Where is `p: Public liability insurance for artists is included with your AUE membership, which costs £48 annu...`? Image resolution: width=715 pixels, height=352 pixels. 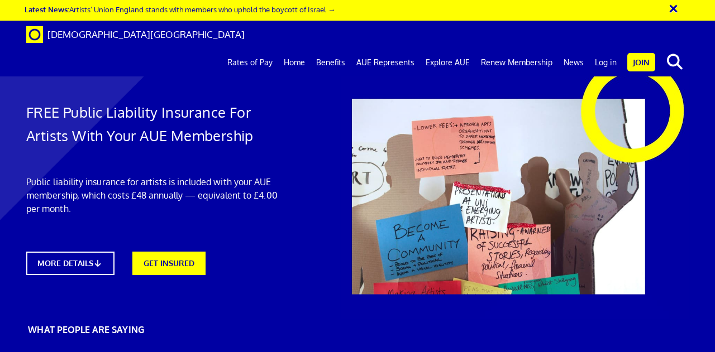
p: Public liability insurance for artists is included with your AUE membership, which costs £48 annu... is located at coordinates (159, 195).